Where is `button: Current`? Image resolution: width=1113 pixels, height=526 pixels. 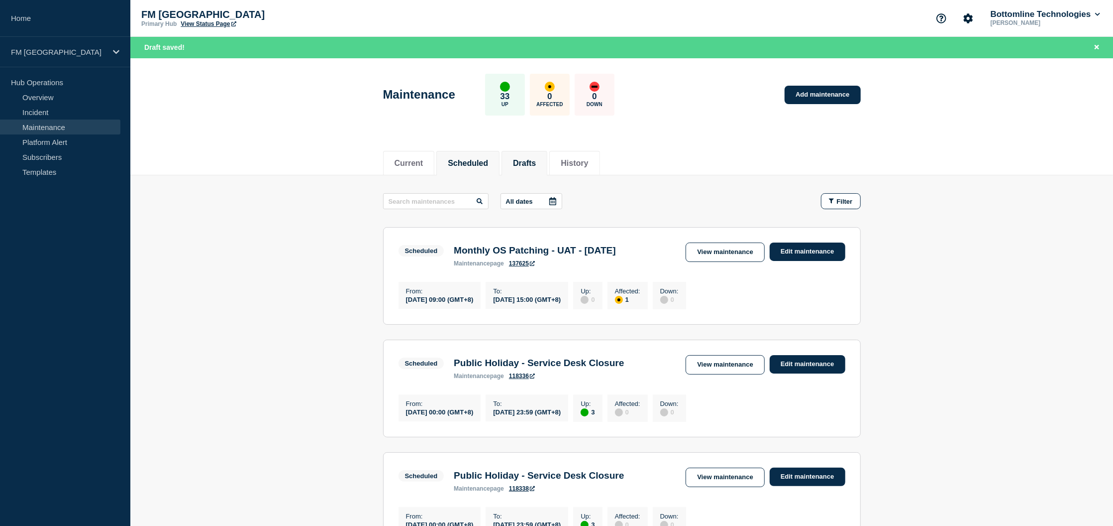
button: Current is located at coordinates (409, 163).